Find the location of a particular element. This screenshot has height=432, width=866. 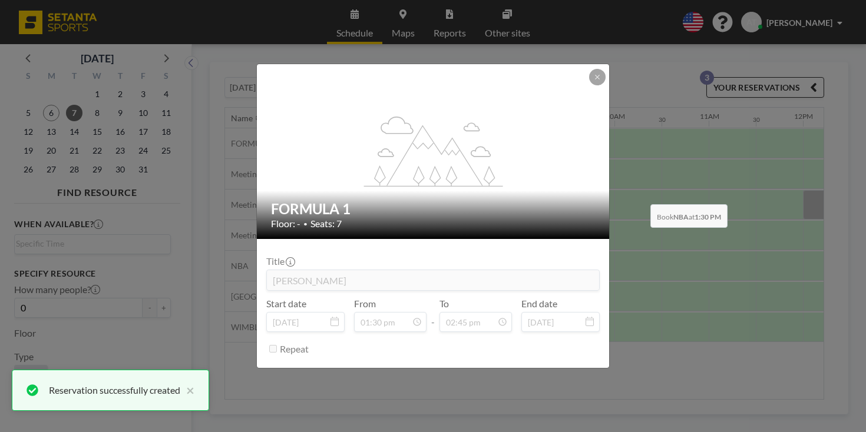

input: (No title) is located at coordinates (433, 280).